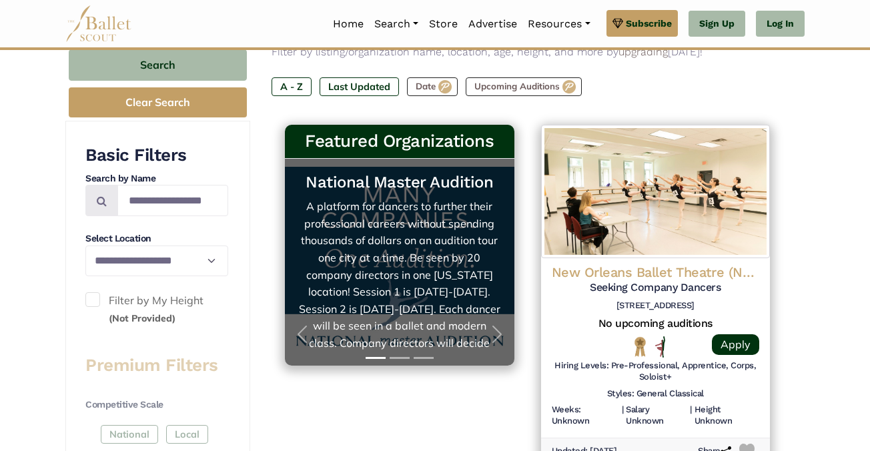 The height and width of the screenshot is (451, 870). What do you see at coordinates (157, 239) in the screenshot?
I see `h4: Select Location` at bounding box center [157, 239].